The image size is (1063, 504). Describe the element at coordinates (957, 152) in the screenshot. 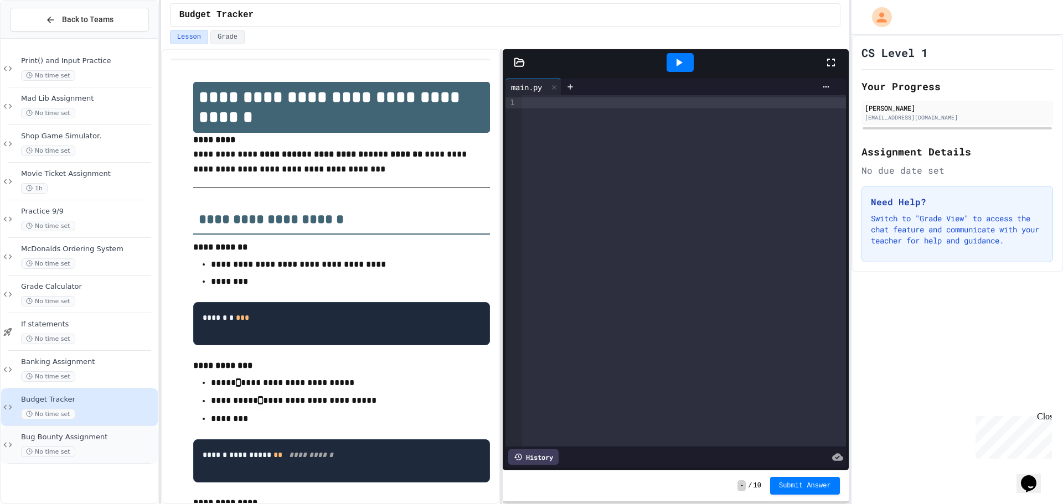

I see `h2: Assignment Details` at that location.